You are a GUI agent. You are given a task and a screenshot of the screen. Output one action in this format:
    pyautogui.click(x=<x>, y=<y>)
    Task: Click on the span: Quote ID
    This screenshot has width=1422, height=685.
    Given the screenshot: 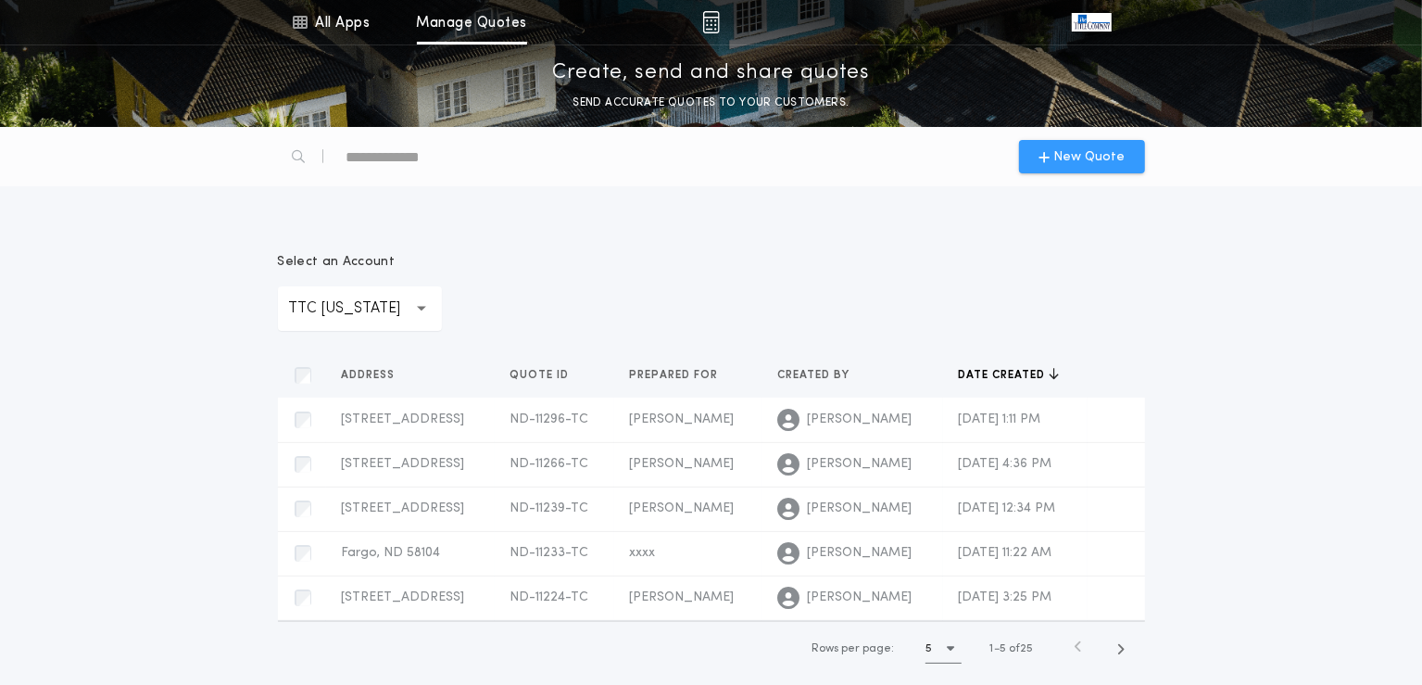 What is the action you would take?
    pyautogui.click(x=541, y=375)
    